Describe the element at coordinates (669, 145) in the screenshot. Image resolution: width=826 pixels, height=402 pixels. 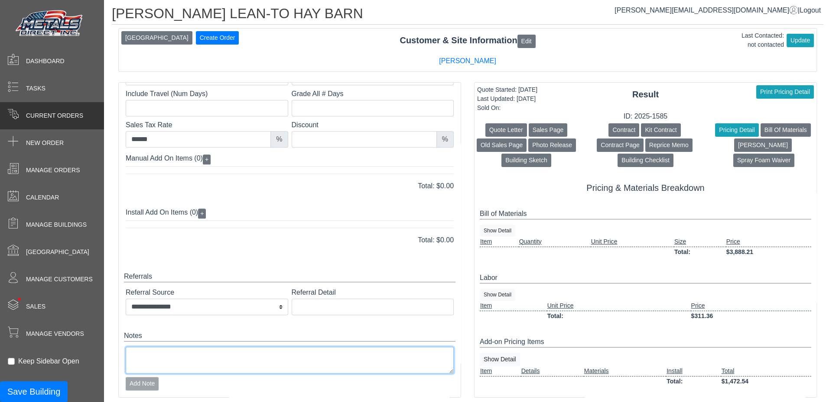
I see `button: Reprice Memo` at that location.